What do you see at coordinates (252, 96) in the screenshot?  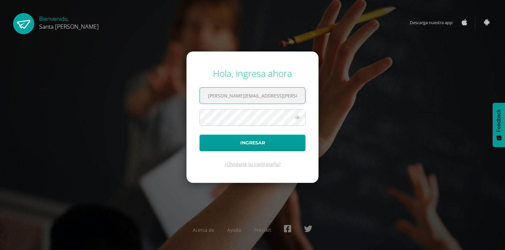 I see `input: Correo electrónico o usuario` at bounding box center [252, 96].